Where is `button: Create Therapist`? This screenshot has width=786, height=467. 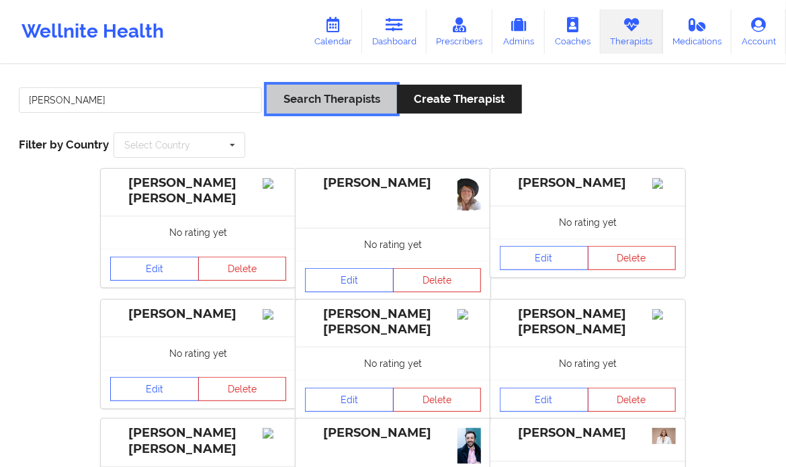
button: Create Therapist is located at coordinates (459, 99).